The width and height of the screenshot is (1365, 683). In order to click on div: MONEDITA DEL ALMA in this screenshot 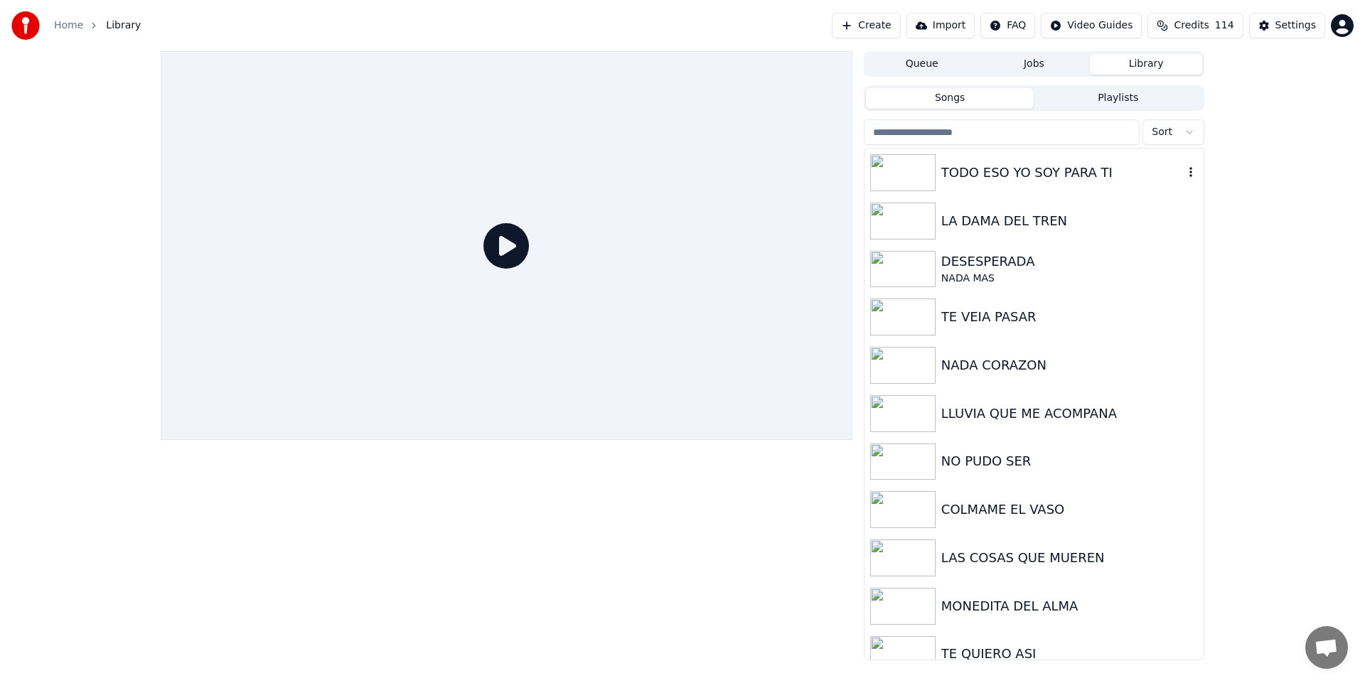, I will do `click(1069, 607)`.